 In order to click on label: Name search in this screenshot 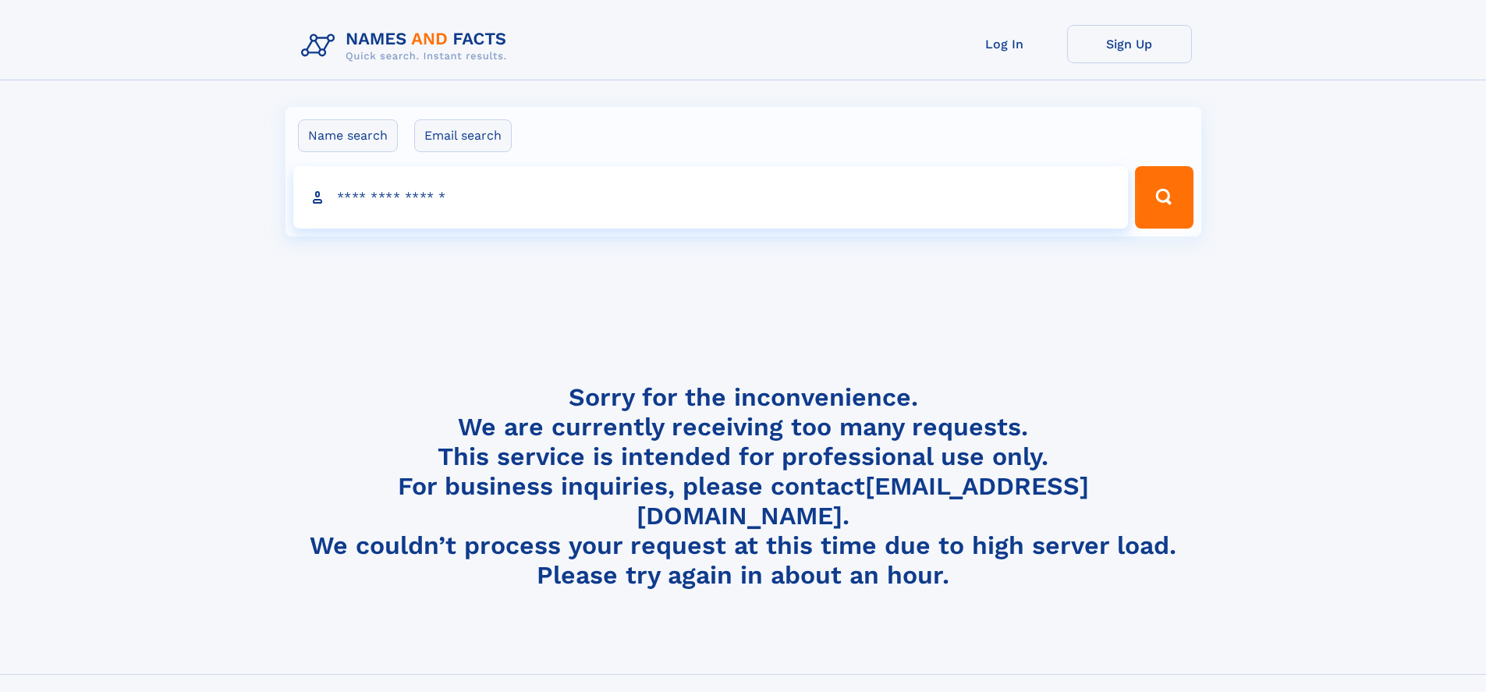, I will do `click(348, 136)`.